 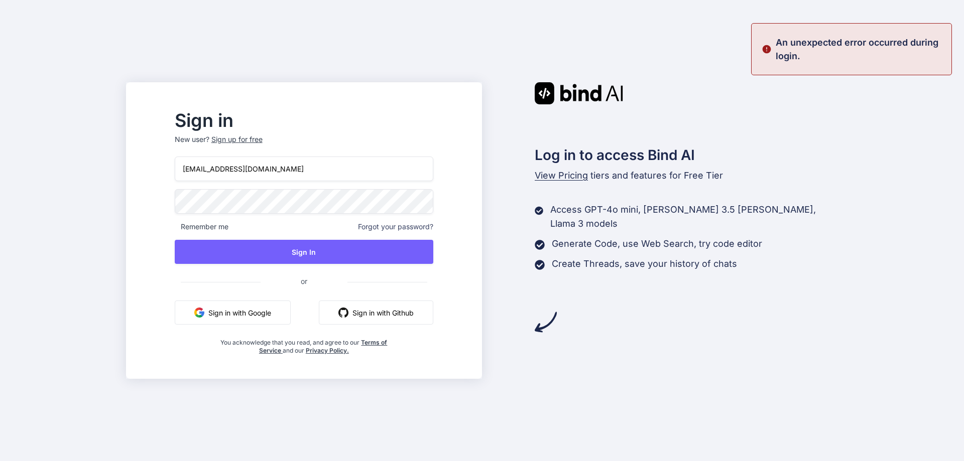 What do you see at coordinates (304, 121) in the screenshot?
I see `h2: Sign in` at bounding box center [304, 121].